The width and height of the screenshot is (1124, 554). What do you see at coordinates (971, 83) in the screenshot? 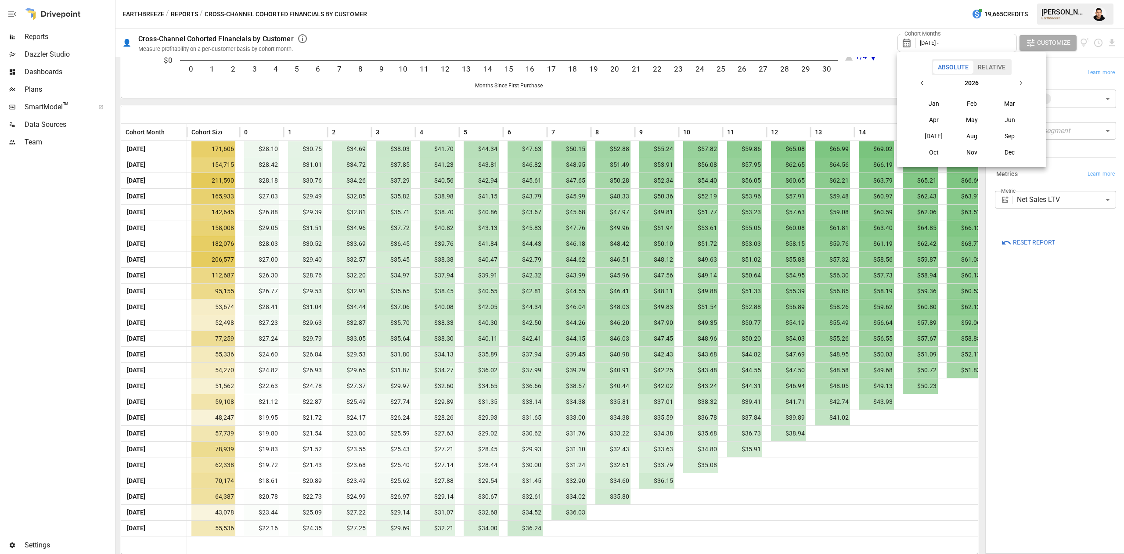
I see `button: 2026` at bounding box center [971, 83].